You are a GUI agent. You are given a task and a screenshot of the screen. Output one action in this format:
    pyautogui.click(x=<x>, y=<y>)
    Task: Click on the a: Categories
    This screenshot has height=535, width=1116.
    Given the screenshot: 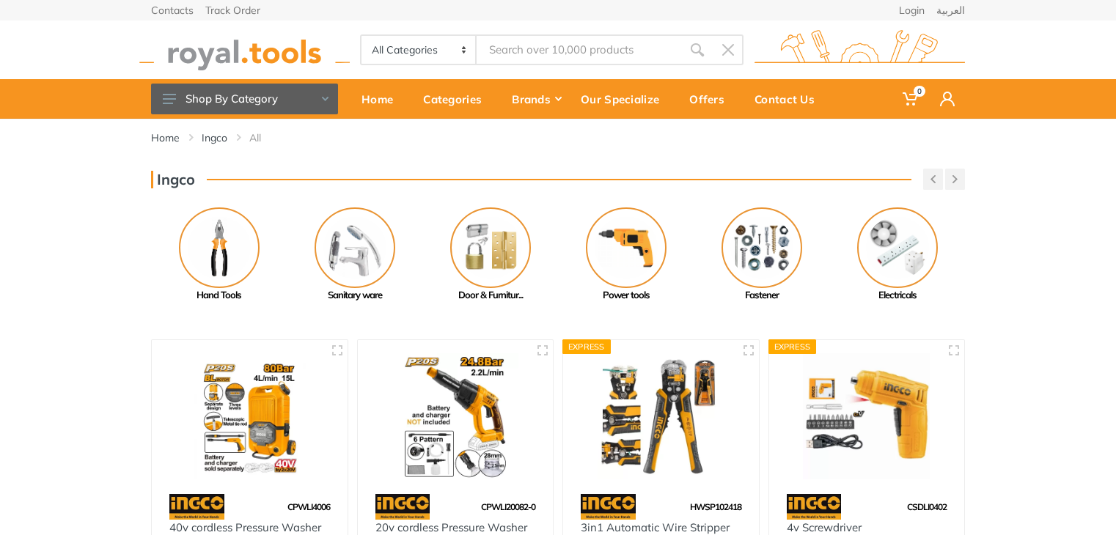 What is the action you would take?
    pyautogui.click(x=457, y=99)
    